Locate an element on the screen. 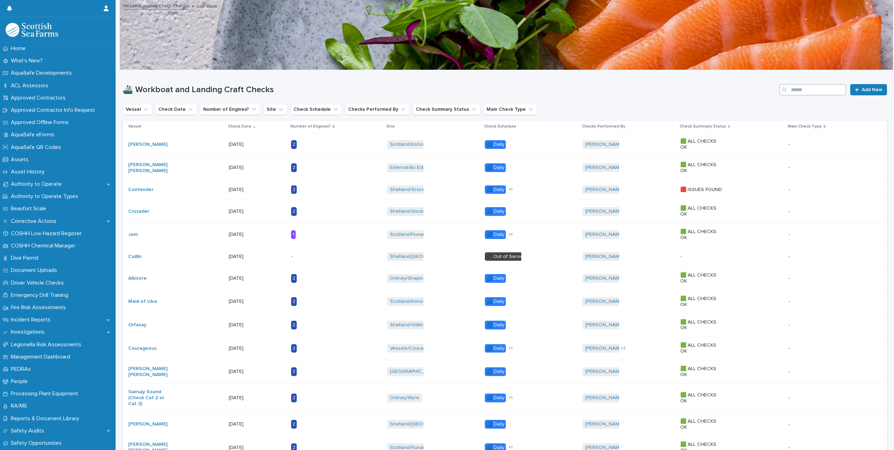 The height and width of the screenshot is (450, 894). p: Safety Audits is located at coordinates (29, 431).